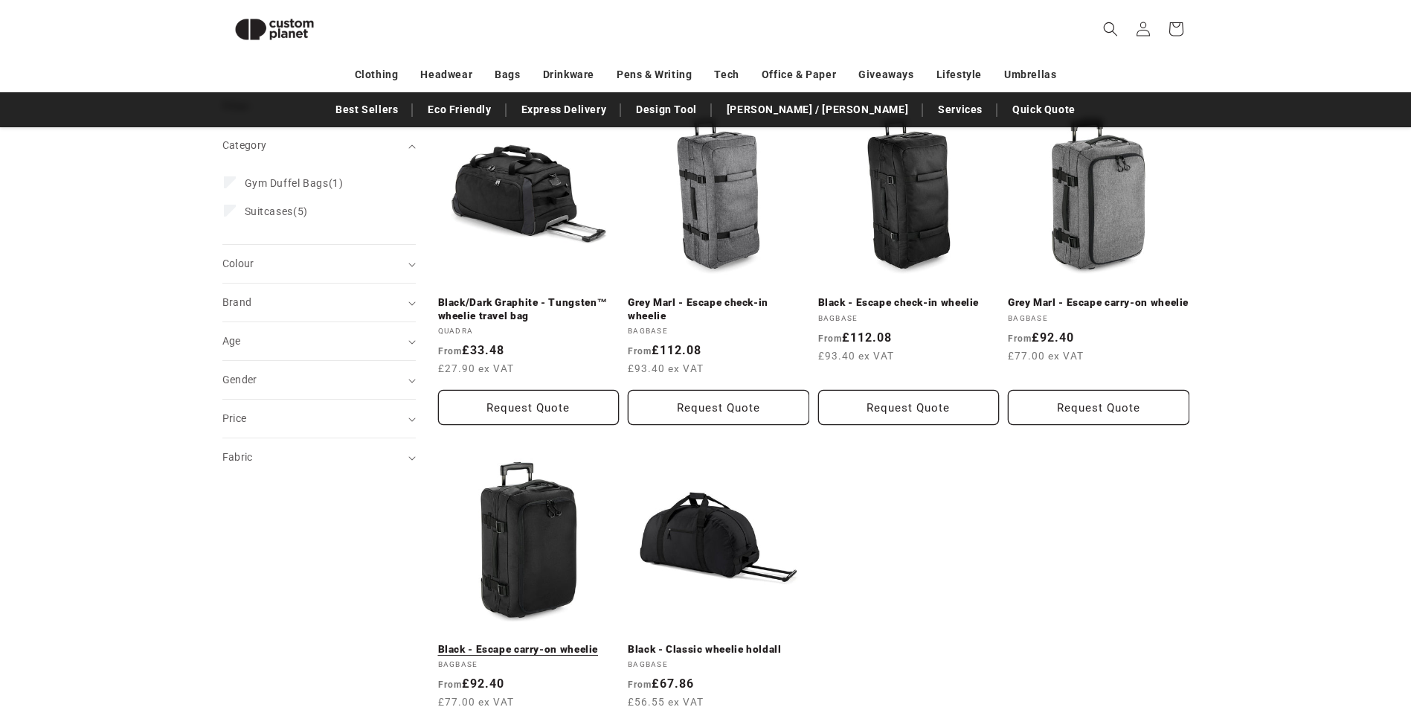  I want to click on summary: Brand (0 selected), so click(319, 302).